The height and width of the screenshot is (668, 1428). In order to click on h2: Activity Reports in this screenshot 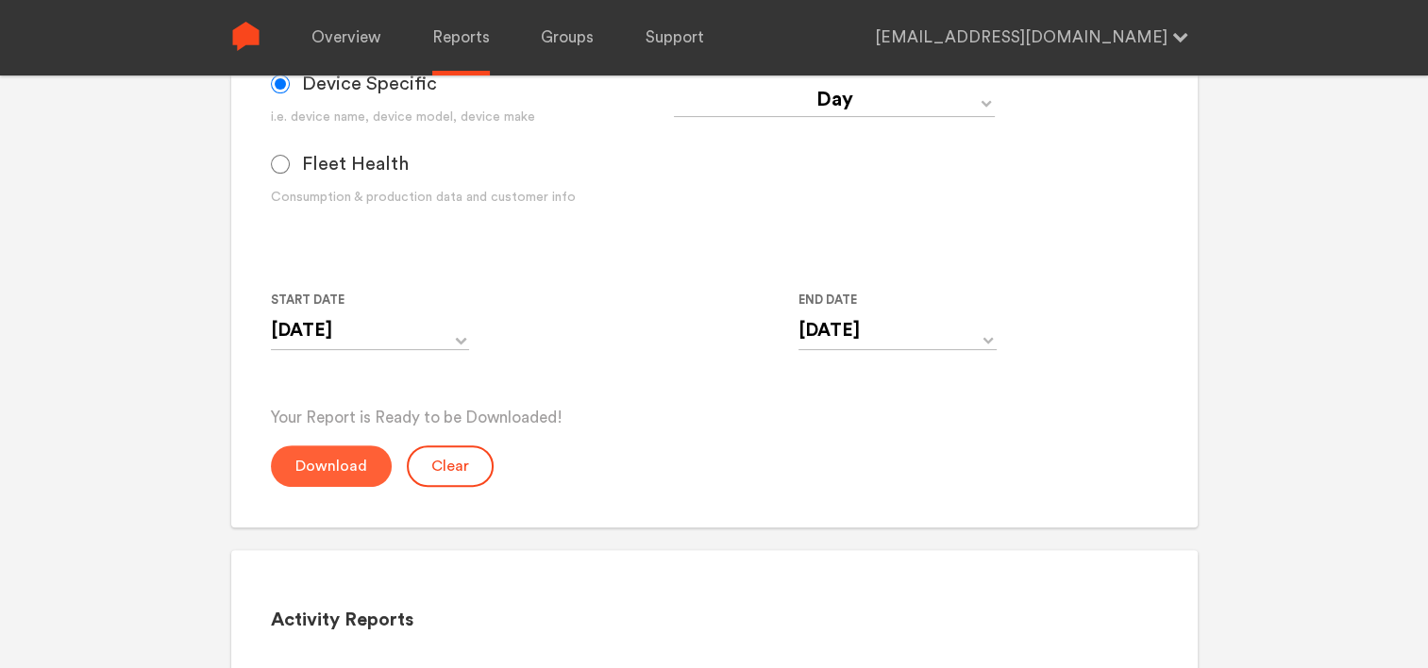, I will do `click(714, 620)`.